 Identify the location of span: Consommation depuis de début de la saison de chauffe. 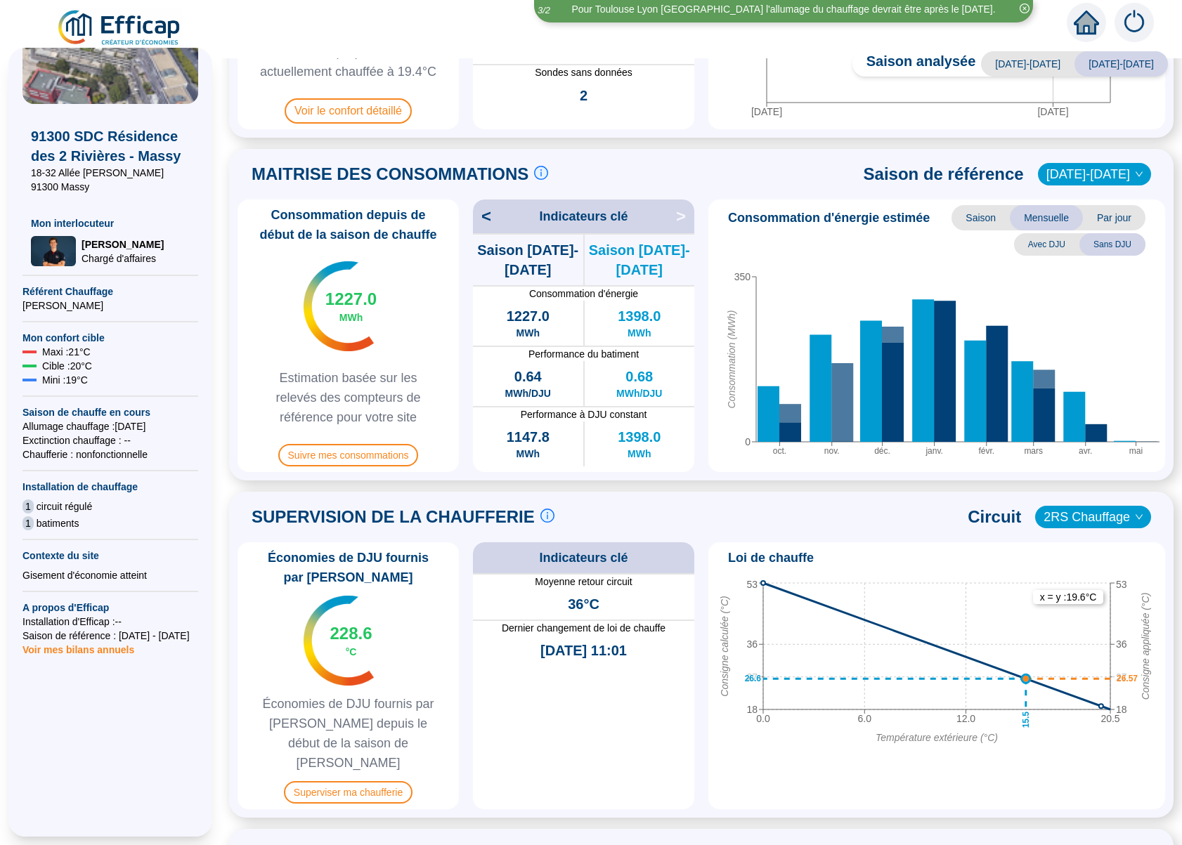
(348, 225).